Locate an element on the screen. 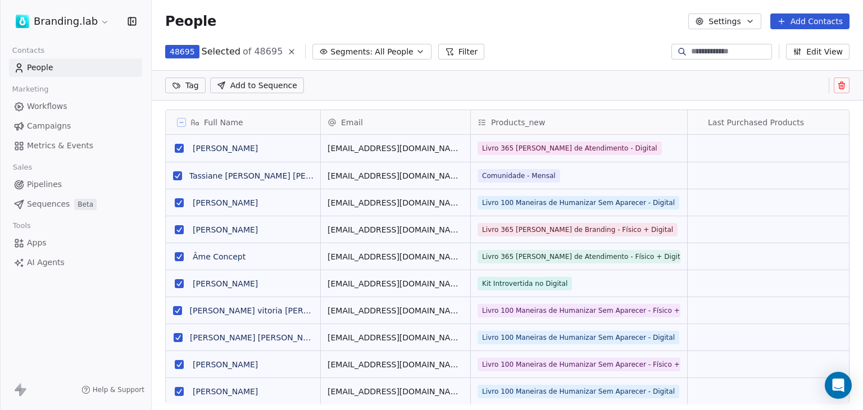 The image size is (863, 410). span: Sequences is located at coordinates (48, 204).